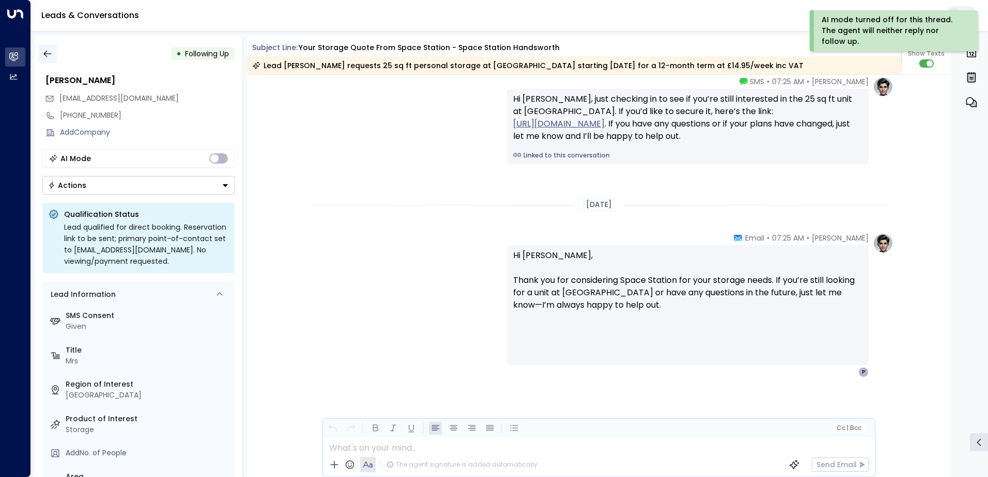 Image resolution: width=988 pixels, height=477 pixels. I want to click on div: Your storage quote from Space Station - Space Station Handsworth, so click(429, 48).